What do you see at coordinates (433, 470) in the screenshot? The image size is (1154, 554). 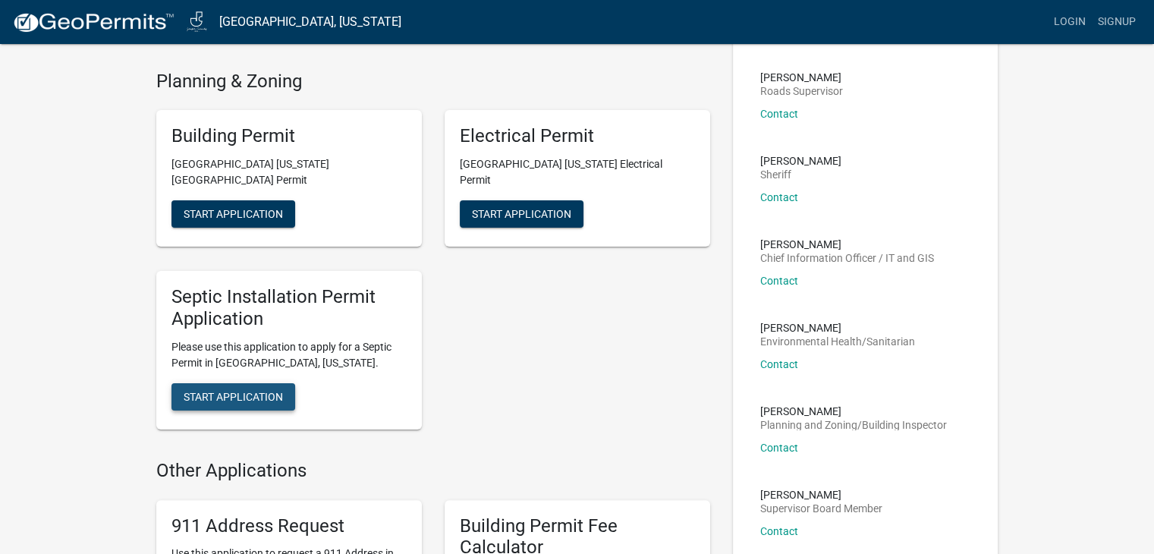 I see `h4: Other Applications` at bounding box center [433, 470].